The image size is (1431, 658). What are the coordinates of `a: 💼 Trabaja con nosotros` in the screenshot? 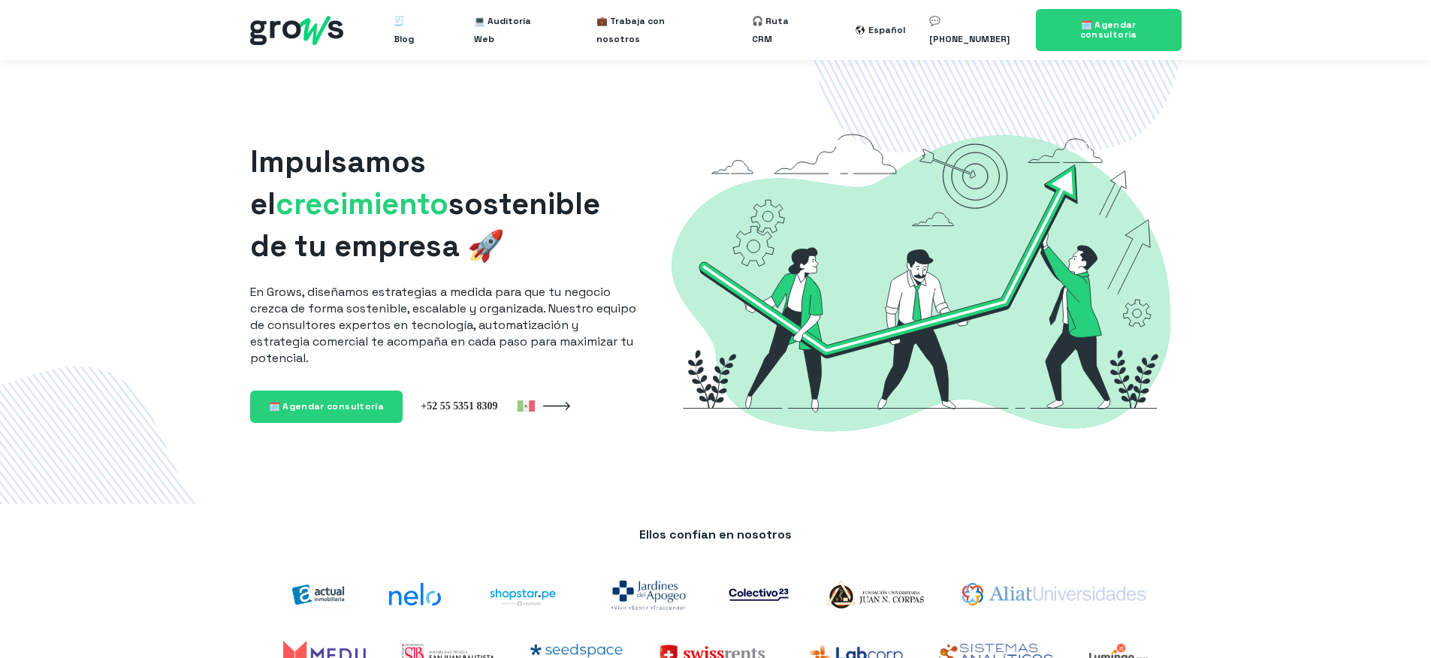 It's located at (650, 30).